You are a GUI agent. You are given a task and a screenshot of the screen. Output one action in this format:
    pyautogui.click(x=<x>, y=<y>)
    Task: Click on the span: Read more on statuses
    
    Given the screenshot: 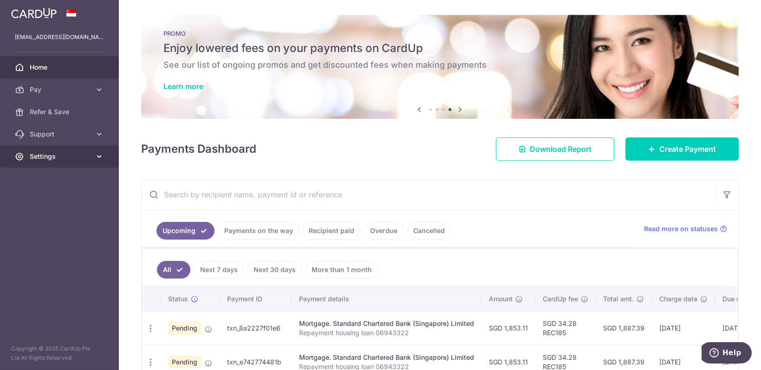 What is the action you would take?
    pyautogui.click(x=681, y=229)
    